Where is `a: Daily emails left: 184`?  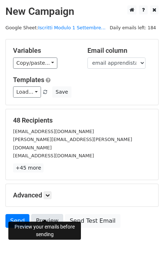
a: Daily emails left: 184 is located at coordinates (133, 28).